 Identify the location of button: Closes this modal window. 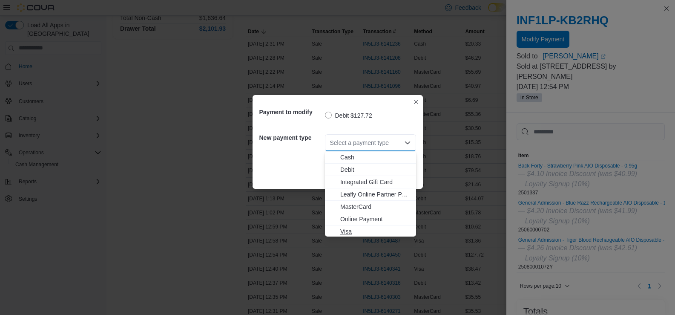
(416, 102).